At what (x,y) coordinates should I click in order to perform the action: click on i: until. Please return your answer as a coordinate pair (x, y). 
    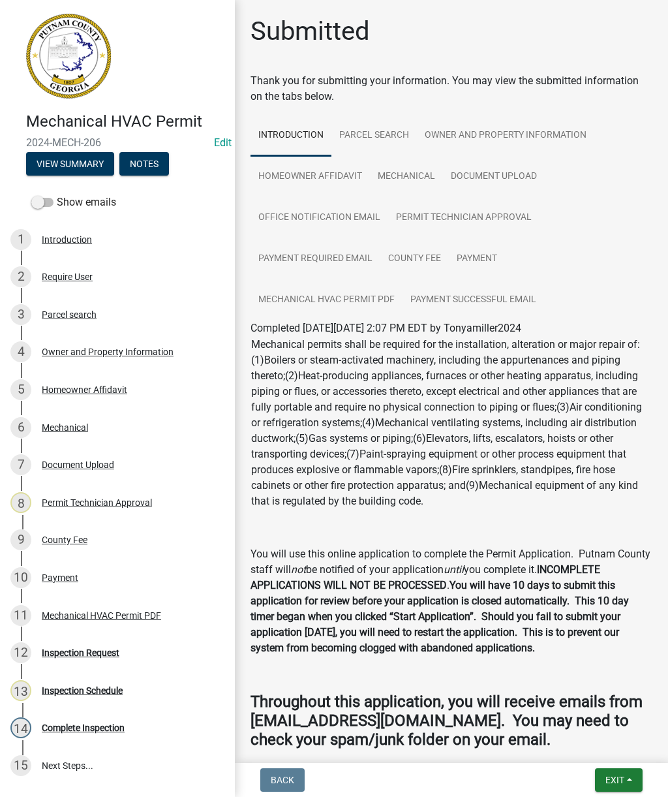
    Looking at the image, I should click on (453, 569).